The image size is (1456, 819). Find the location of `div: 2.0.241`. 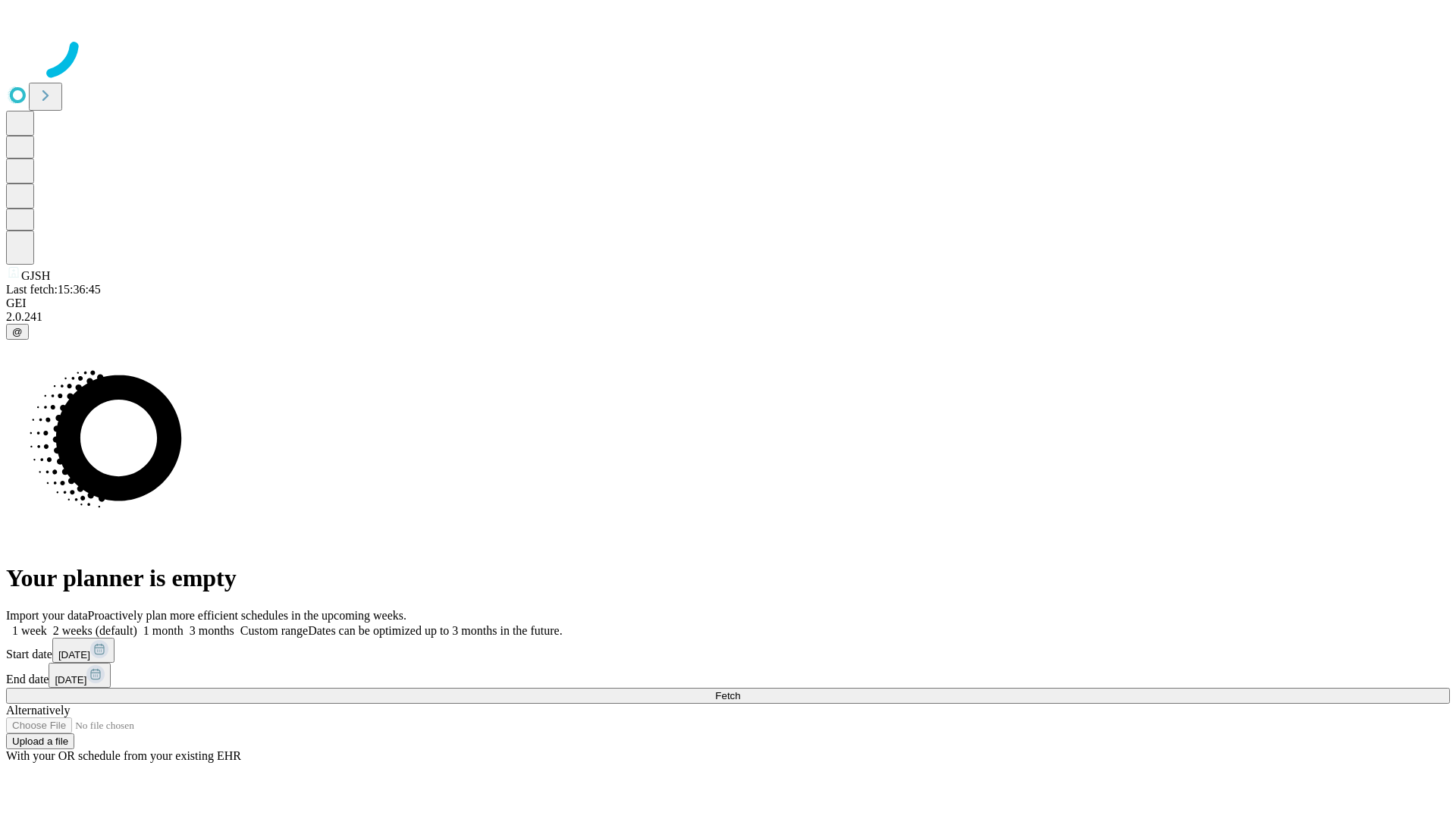

div: 2.0.241 is located at coordinates (728, 317).